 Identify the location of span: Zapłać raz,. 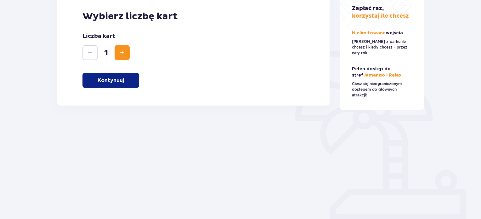
(368, 8).